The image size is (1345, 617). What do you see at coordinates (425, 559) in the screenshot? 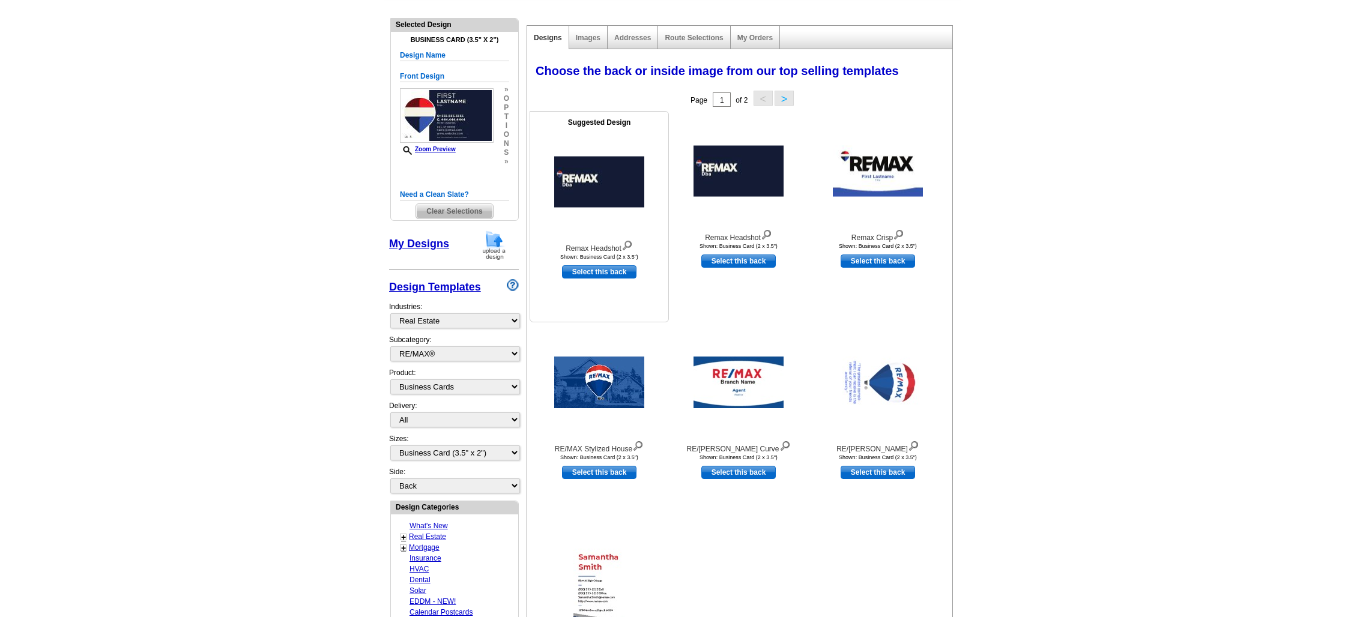
I see `a: Insurance` at bounding box center [425, 559].